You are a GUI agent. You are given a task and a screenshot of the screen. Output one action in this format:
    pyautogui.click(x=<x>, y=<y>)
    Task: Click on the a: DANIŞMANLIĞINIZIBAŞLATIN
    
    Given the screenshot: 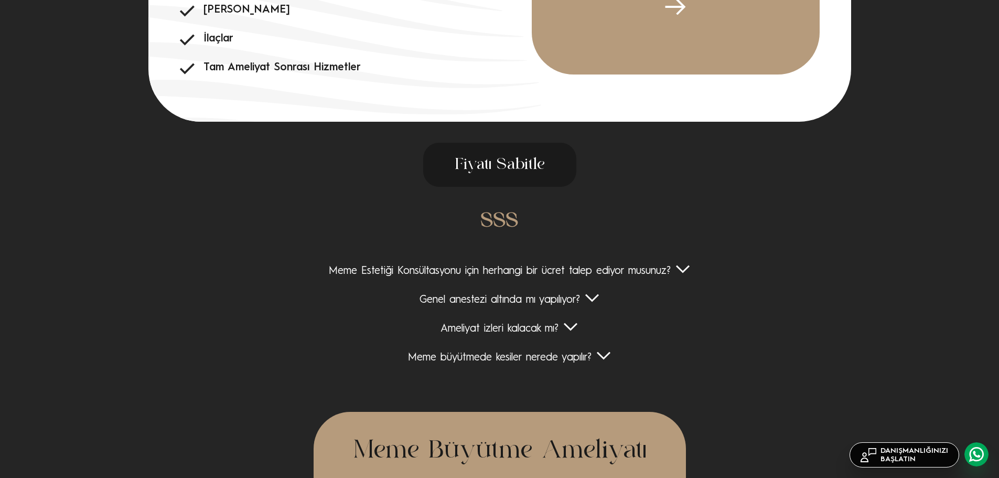 What is the action you would take?
    pyautogui.click(x=904, y=455)
    